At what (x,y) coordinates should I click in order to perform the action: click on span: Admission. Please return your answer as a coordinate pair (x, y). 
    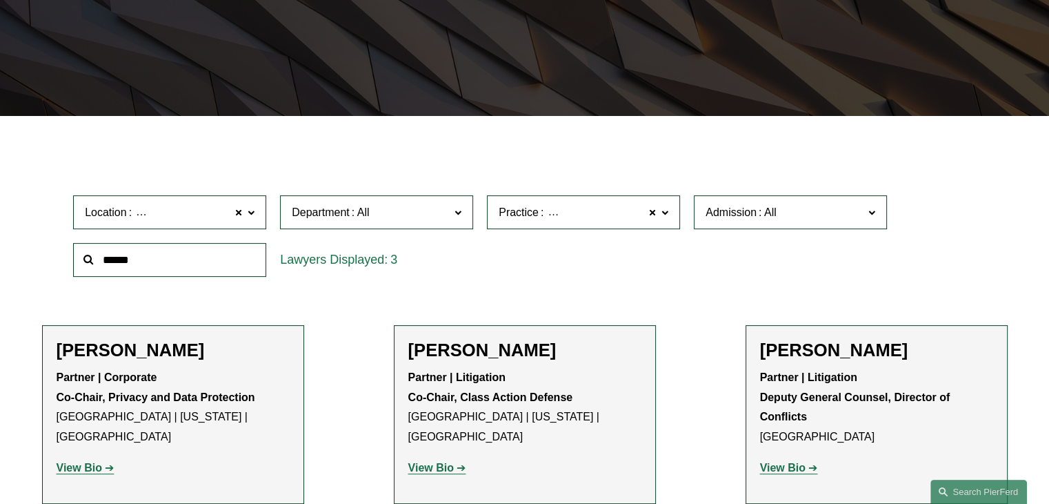
    Looking at the image, I should click on (731, 212).